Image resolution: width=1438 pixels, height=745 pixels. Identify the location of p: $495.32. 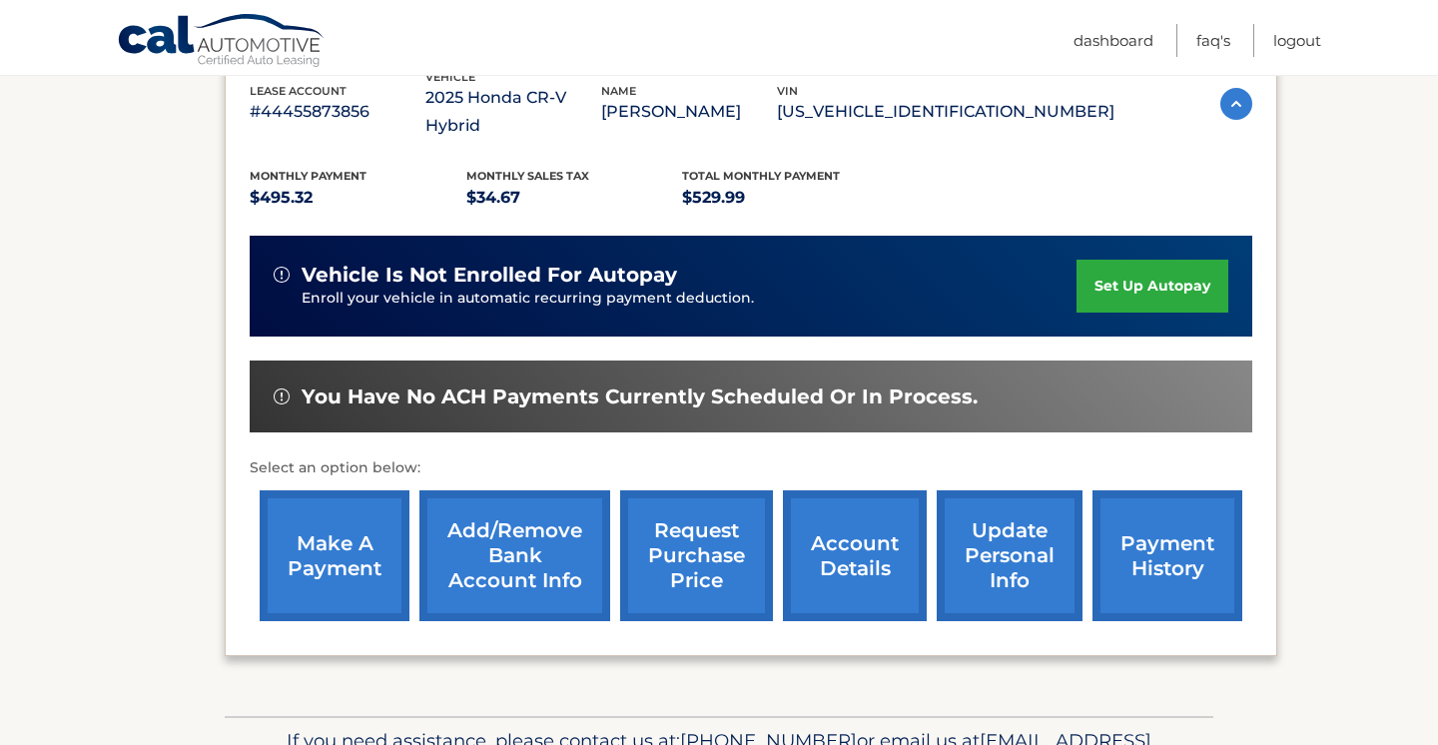
(357, 198).